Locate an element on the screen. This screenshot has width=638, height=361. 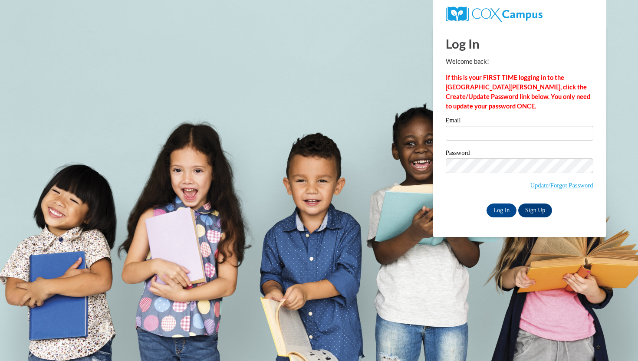
h1: Log In is located at coordinates (519, 43).